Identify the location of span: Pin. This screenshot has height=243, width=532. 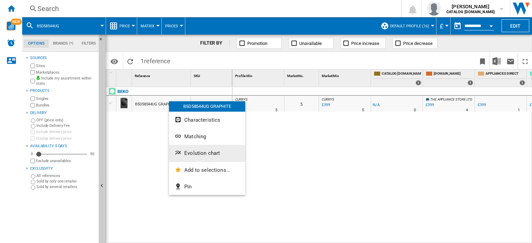
(188, 187).